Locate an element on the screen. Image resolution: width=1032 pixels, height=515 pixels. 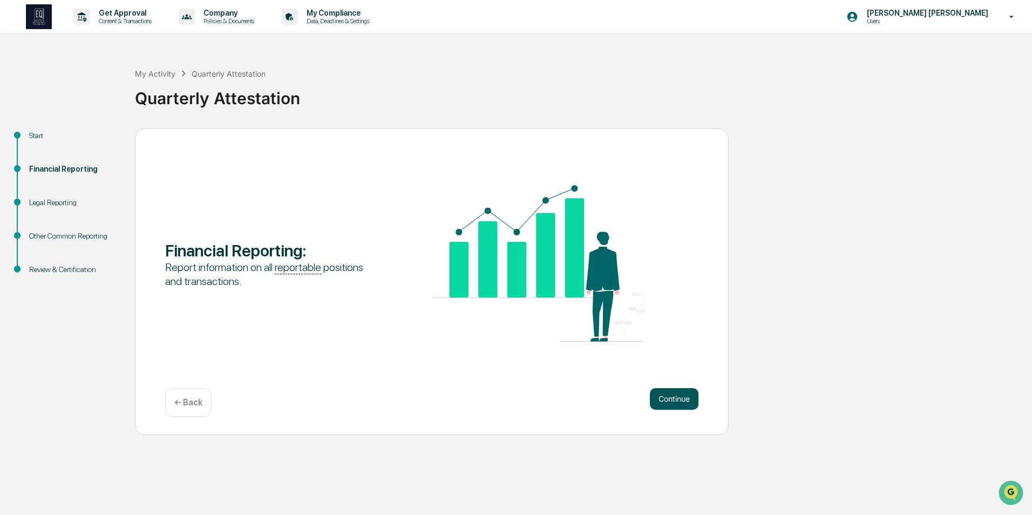
div: Financial Reporting : is located at coordinates (272, 250).